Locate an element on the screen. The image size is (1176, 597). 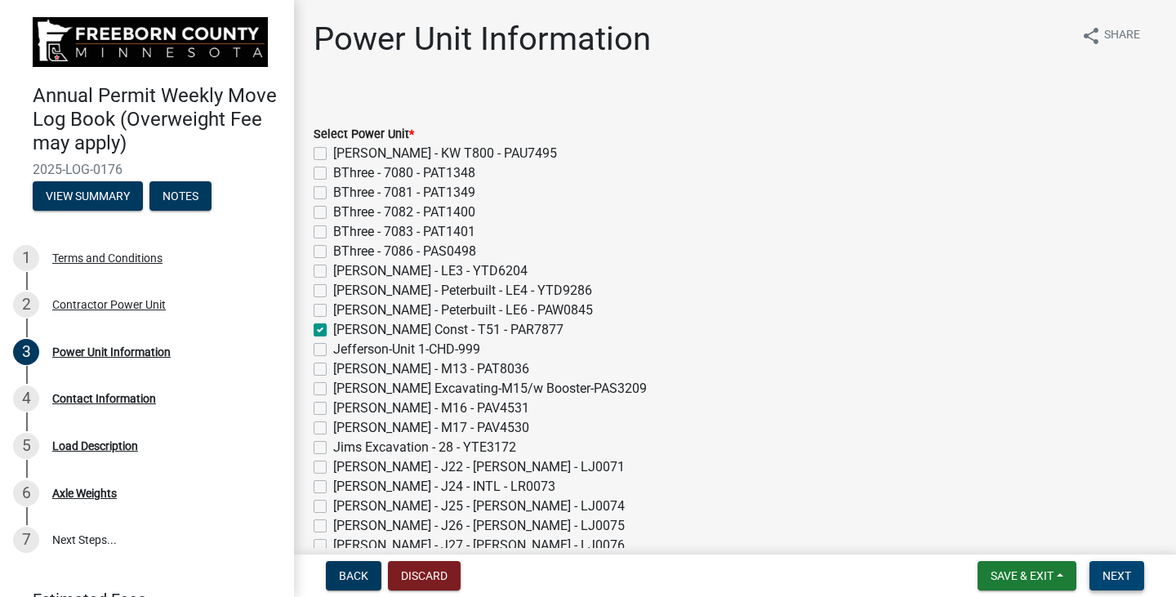
span: 2025-LOG-0176 is located at coordinates (147, 169).